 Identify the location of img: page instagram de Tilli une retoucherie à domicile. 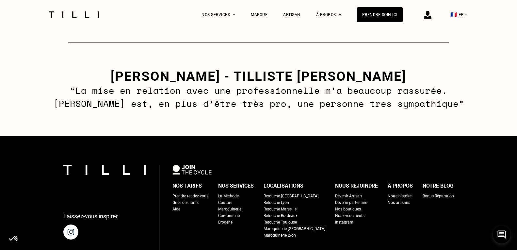
(71, 232).